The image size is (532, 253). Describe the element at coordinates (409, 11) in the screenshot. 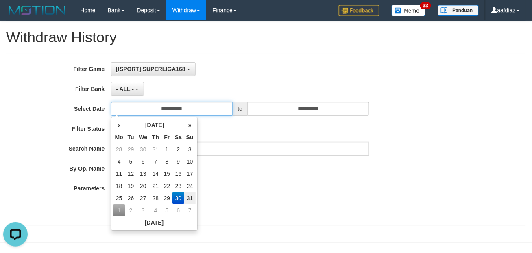

I see `img: Button%20Memo.svg` at that location.